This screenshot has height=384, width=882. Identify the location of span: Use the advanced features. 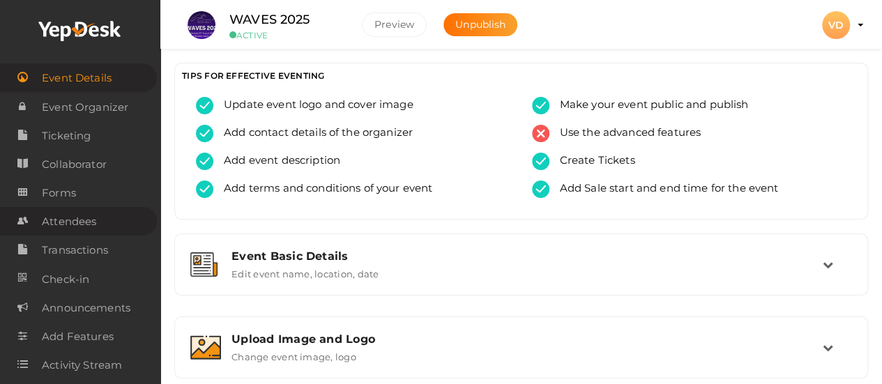
(625, 133).